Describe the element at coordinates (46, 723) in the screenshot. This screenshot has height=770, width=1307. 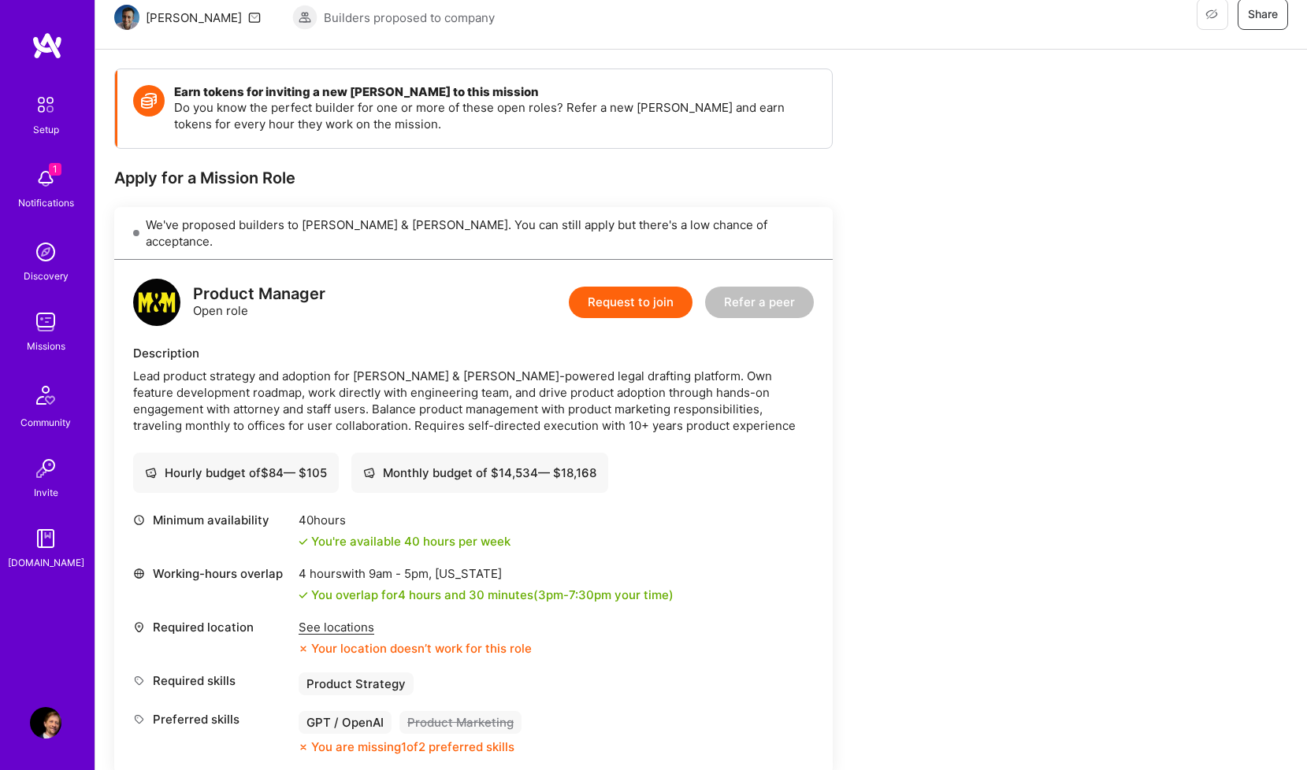
I see `img: User Avatar` at that location.